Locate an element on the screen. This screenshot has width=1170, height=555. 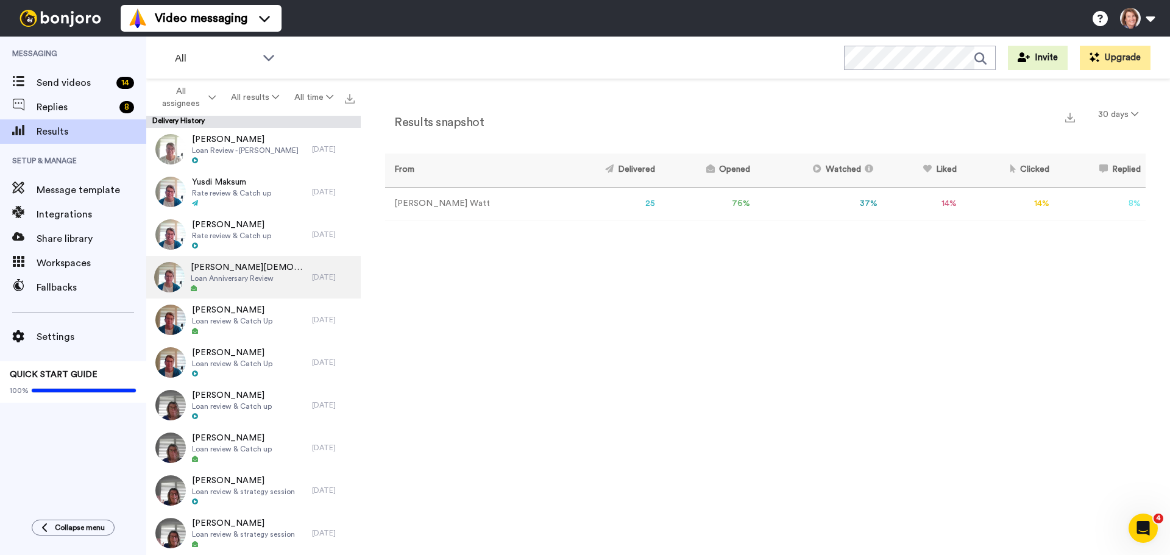
span: All is located at coordinates (216, 59).